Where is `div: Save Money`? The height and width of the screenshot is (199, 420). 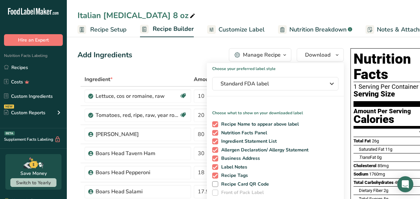 div: Save Money is located at coordinates (33, 173).